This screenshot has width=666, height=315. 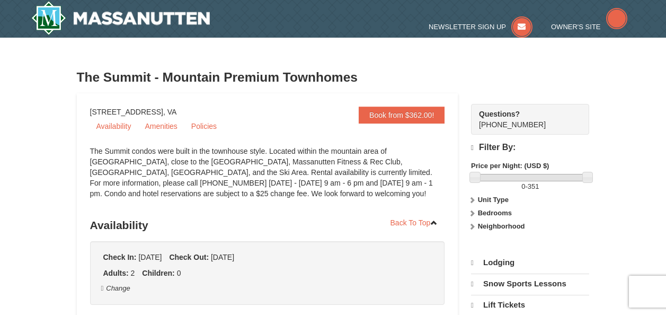 I want to click on a: Newsletter Sign Up, so click(x=481, y=26).